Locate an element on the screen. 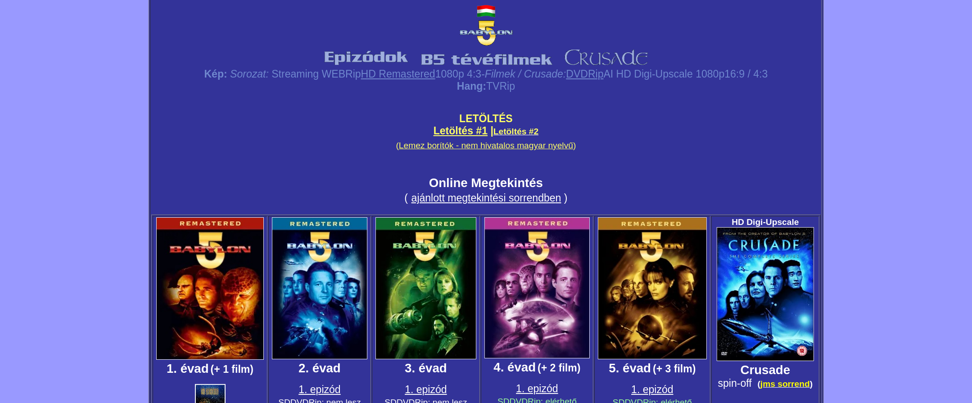 Image resolution: width=972 pixels, height=403 pixels. span: Kép: is located at coordinates (216, 74).